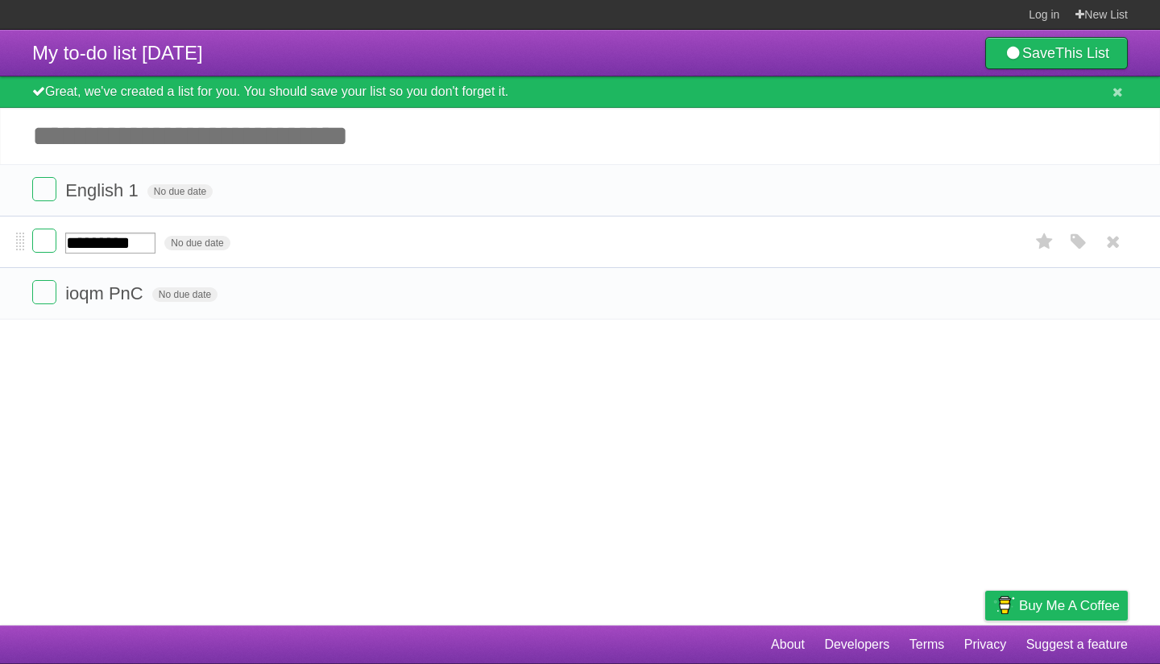 The height and width of the screenshot is (664, 1160). Describe the element at coordinates (1056, 606) in the screenshot. I see `a: Buy me a coffee` at that location.